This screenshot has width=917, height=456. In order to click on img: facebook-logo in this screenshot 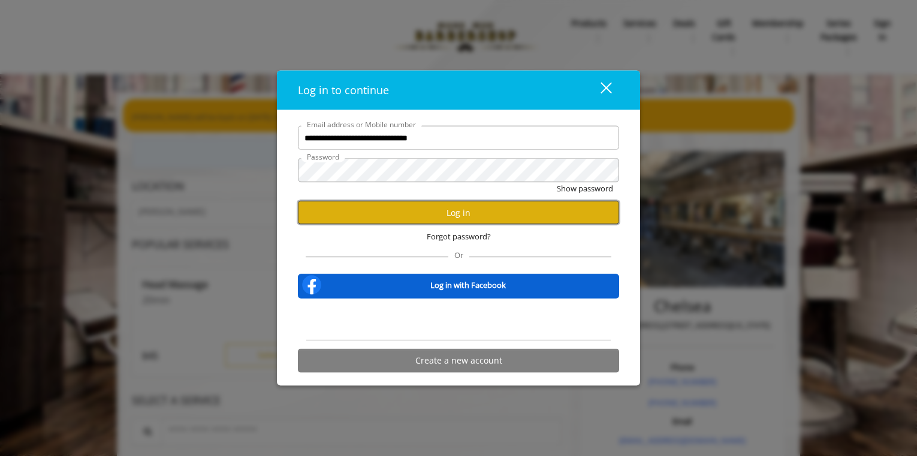, I will do `click(312, 284)`.